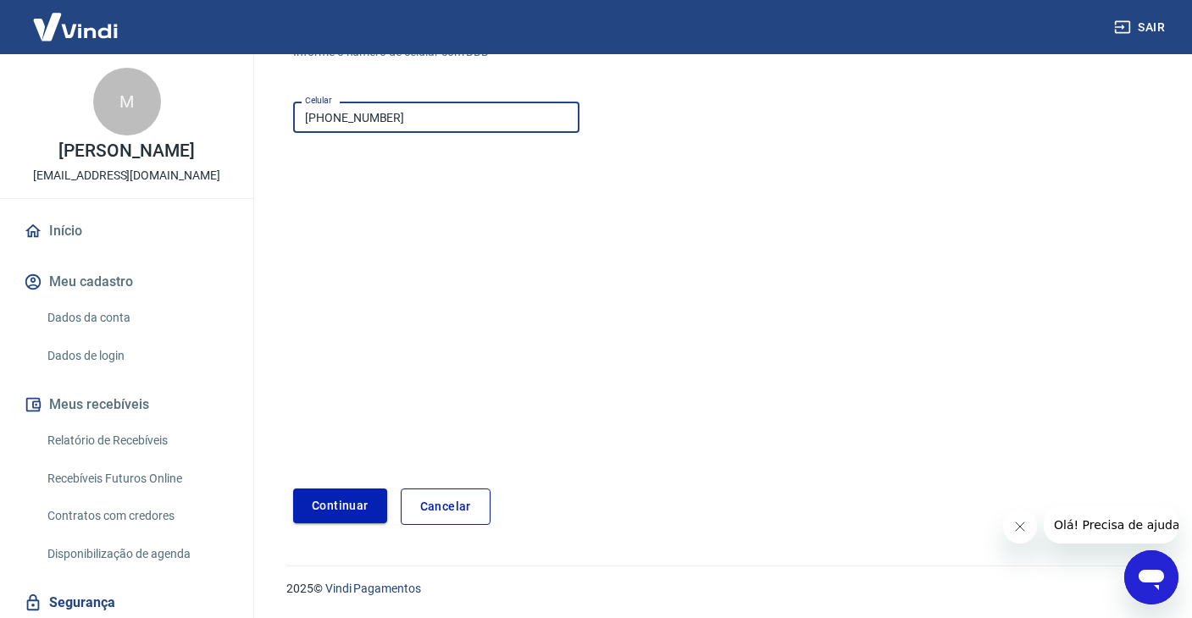 The image size is (1192, 618). I want to click on a: Início, so click(126, 231).